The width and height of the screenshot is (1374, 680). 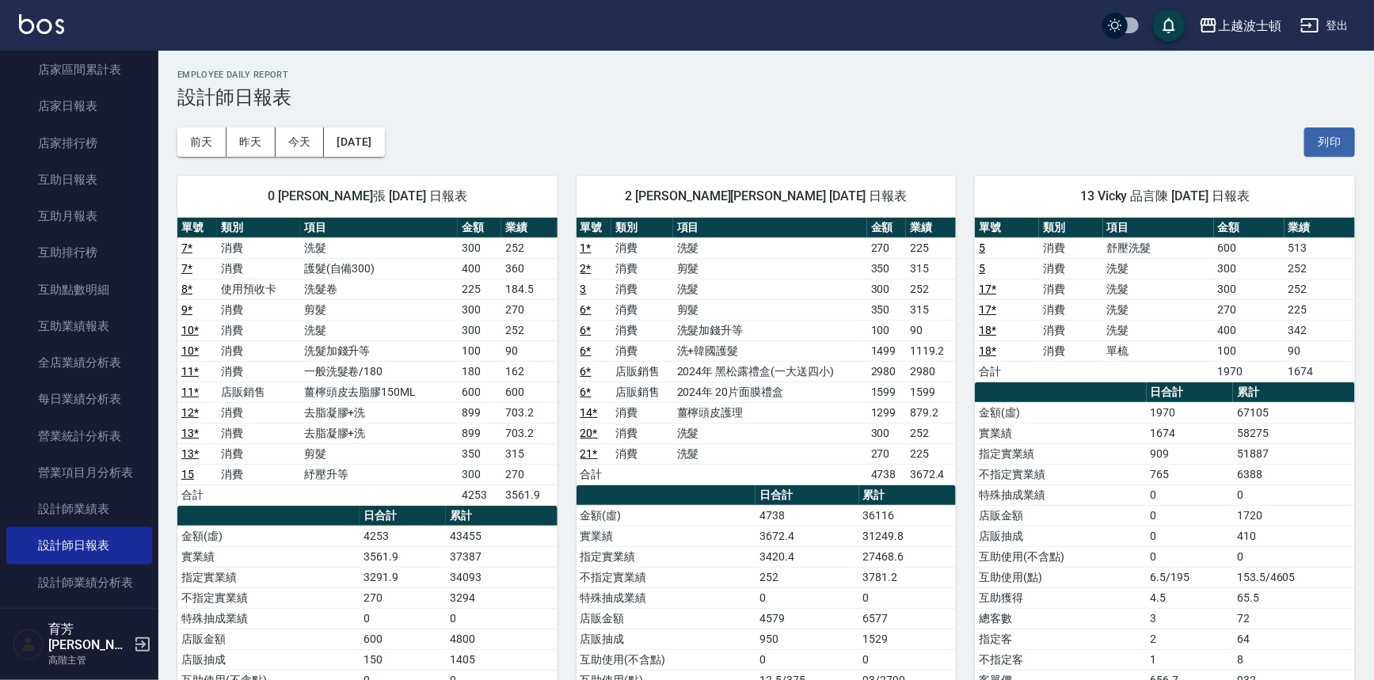 What do you see at coordinates (886, 310) in the screenshot?
I see `td: 350` at bounding box center [886, 310].